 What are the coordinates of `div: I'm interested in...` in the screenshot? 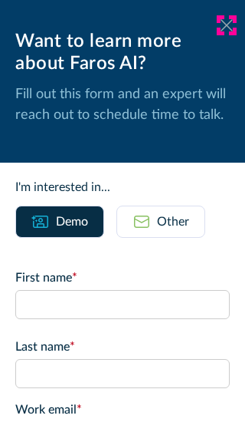 It's located at (123, 187).